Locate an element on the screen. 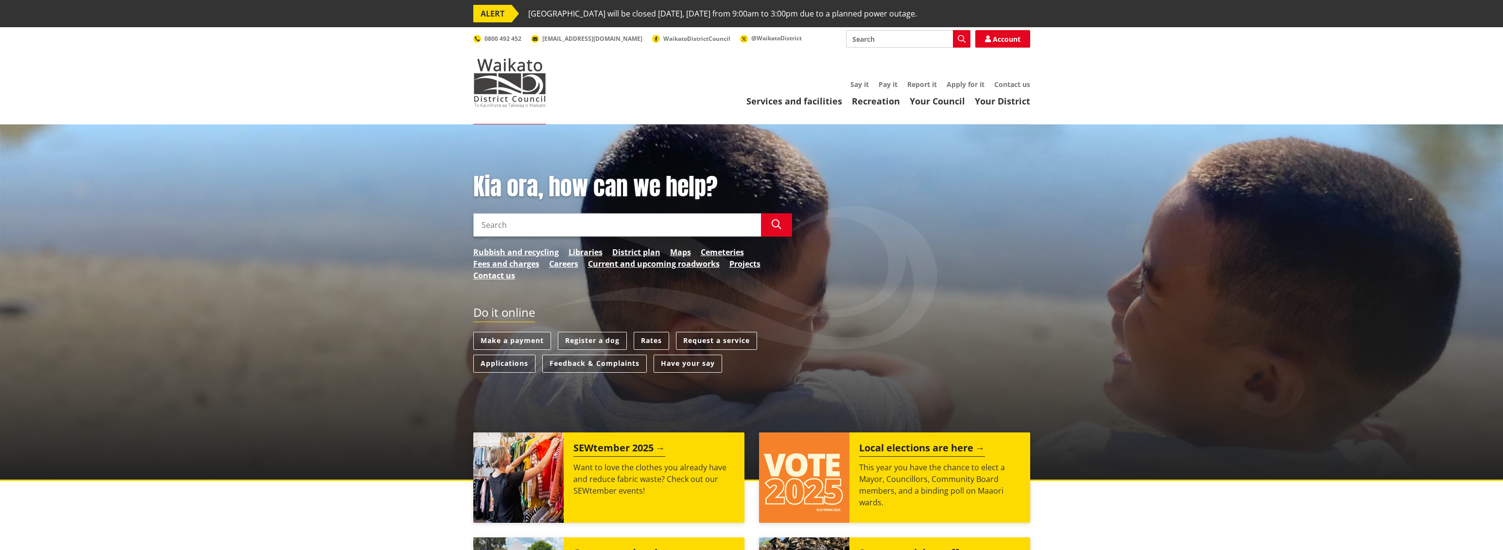  a: Libraries is located at coordinates (585, 252).